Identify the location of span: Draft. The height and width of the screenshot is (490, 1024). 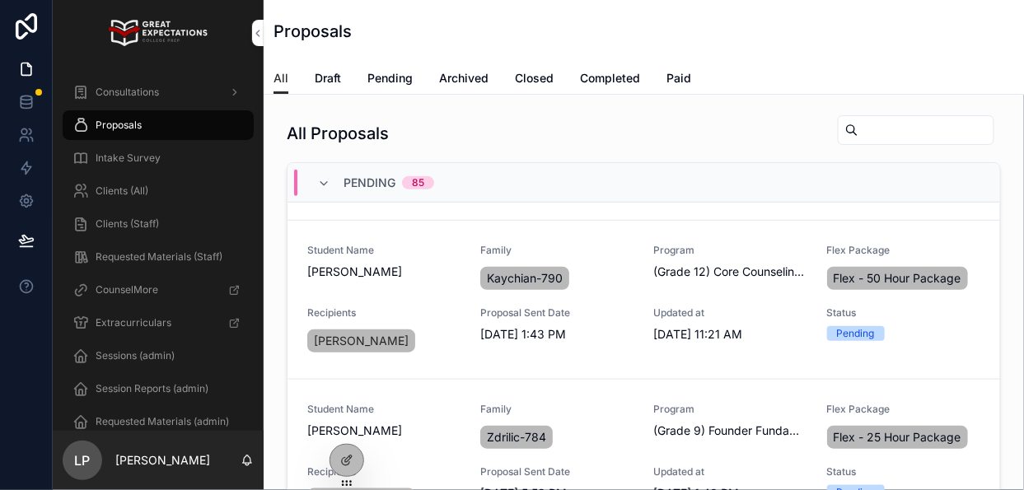
(328, 78).